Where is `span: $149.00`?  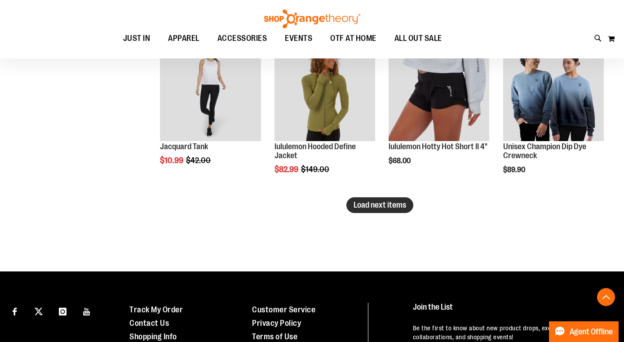
span: $149.00 is located at coordinates (316, 169).